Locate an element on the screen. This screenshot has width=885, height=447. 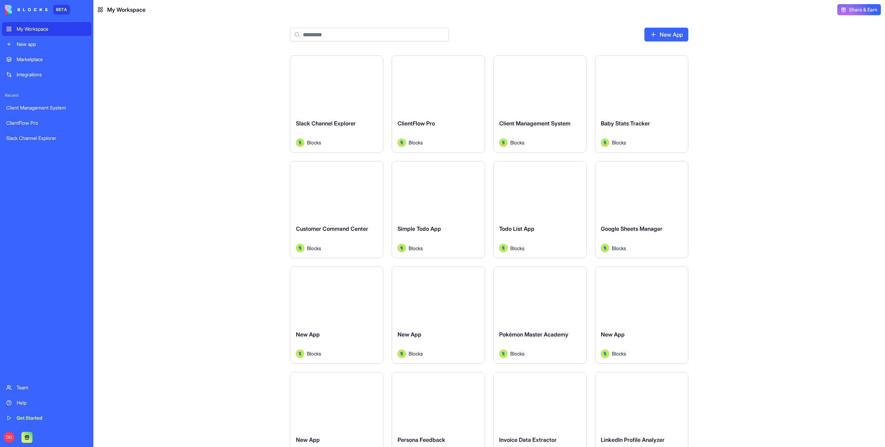
a: Get Started is located at coordinates (47, 418).